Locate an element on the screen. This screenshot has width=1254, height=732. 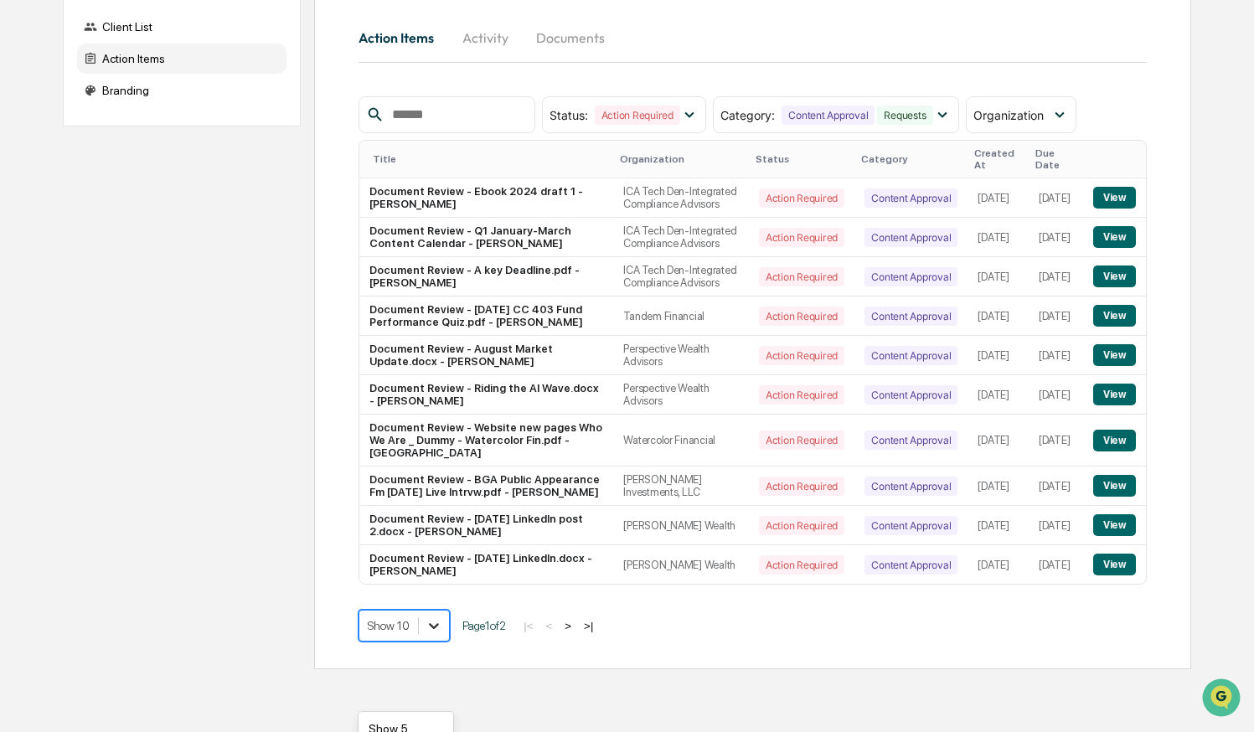
a: 🖐️Preclearance is located at coordinates (62, 219).